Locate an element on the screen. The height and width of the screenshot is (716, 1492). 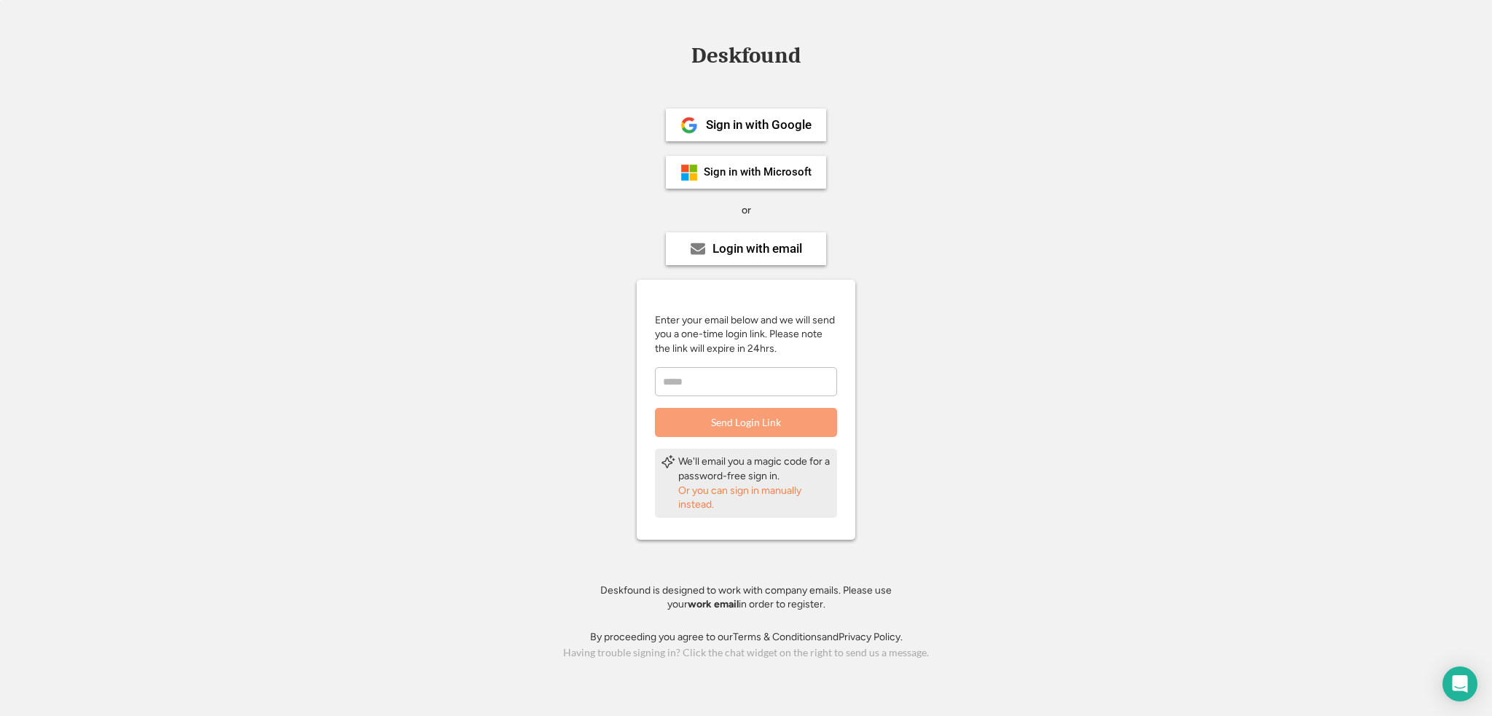
div: By proceeding you agree to our and is located at coordinates (746, 637).